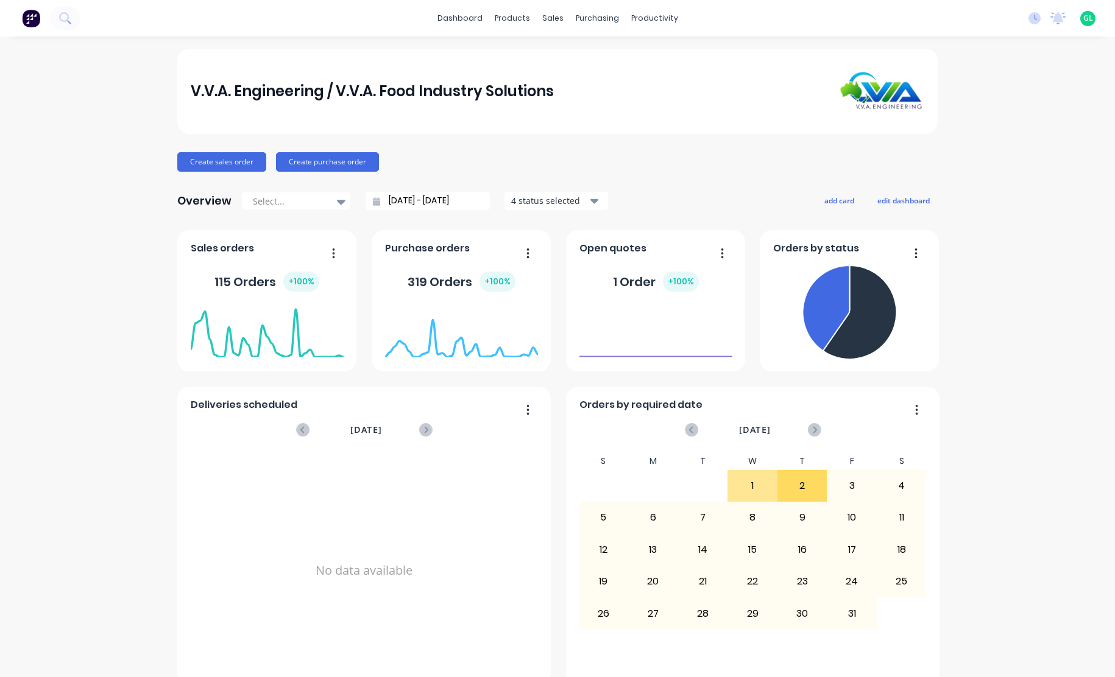 The height and width of the screenshot is (677, 1115). Describe the element at coordinates (752, 613) in the screenshot. I see `div: 29` at that location.